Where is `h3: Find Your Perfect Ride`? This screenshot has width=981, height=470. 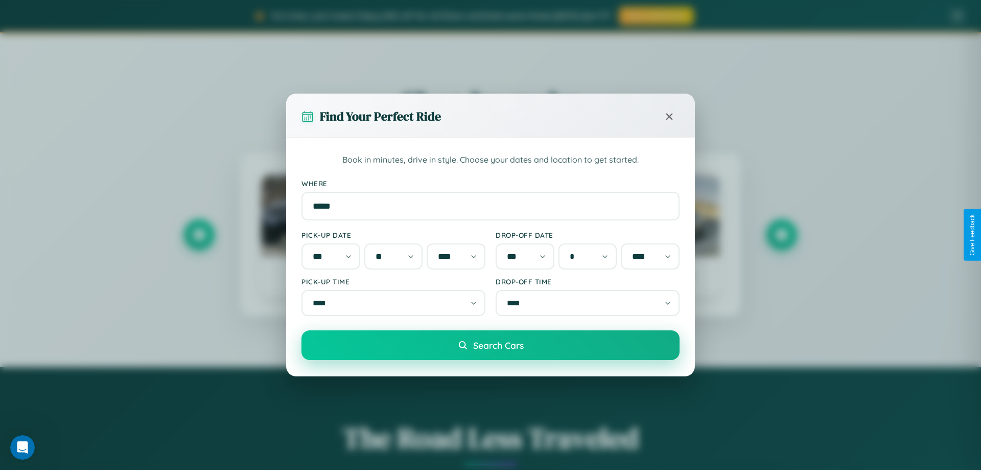 h3: Find Your Perfect Ride is located at coordinates (380, 116).